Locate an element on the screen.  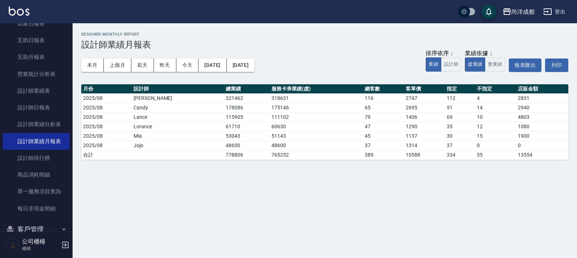
td: 10588 is located at coordinates (424, 155).